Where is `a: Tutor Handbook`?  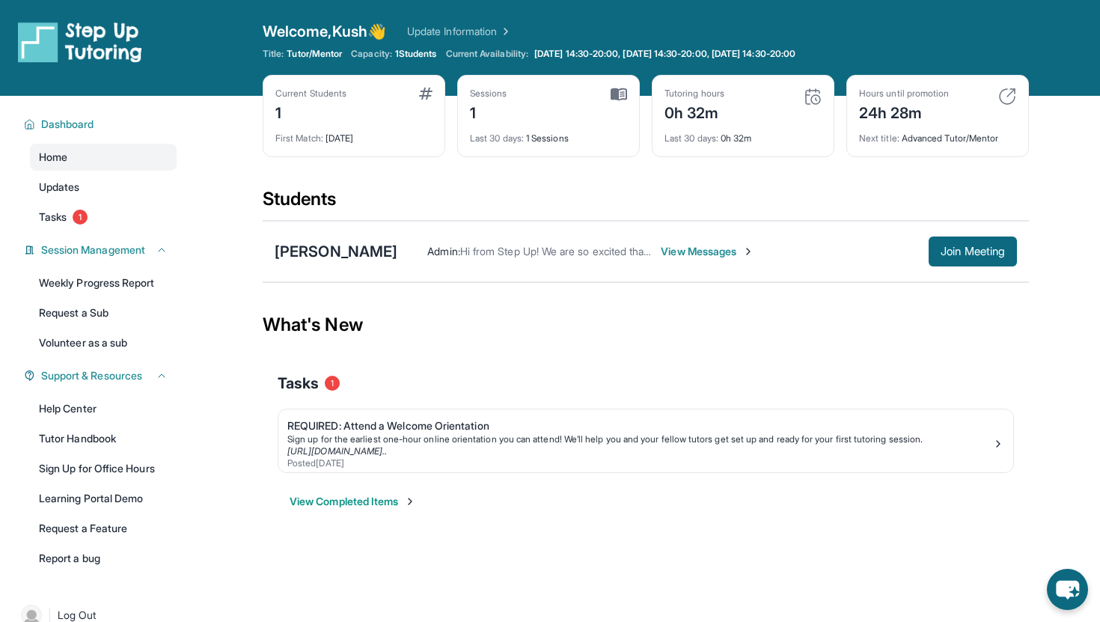 a: Tutor Handbook is located at coordinates (103, 439).